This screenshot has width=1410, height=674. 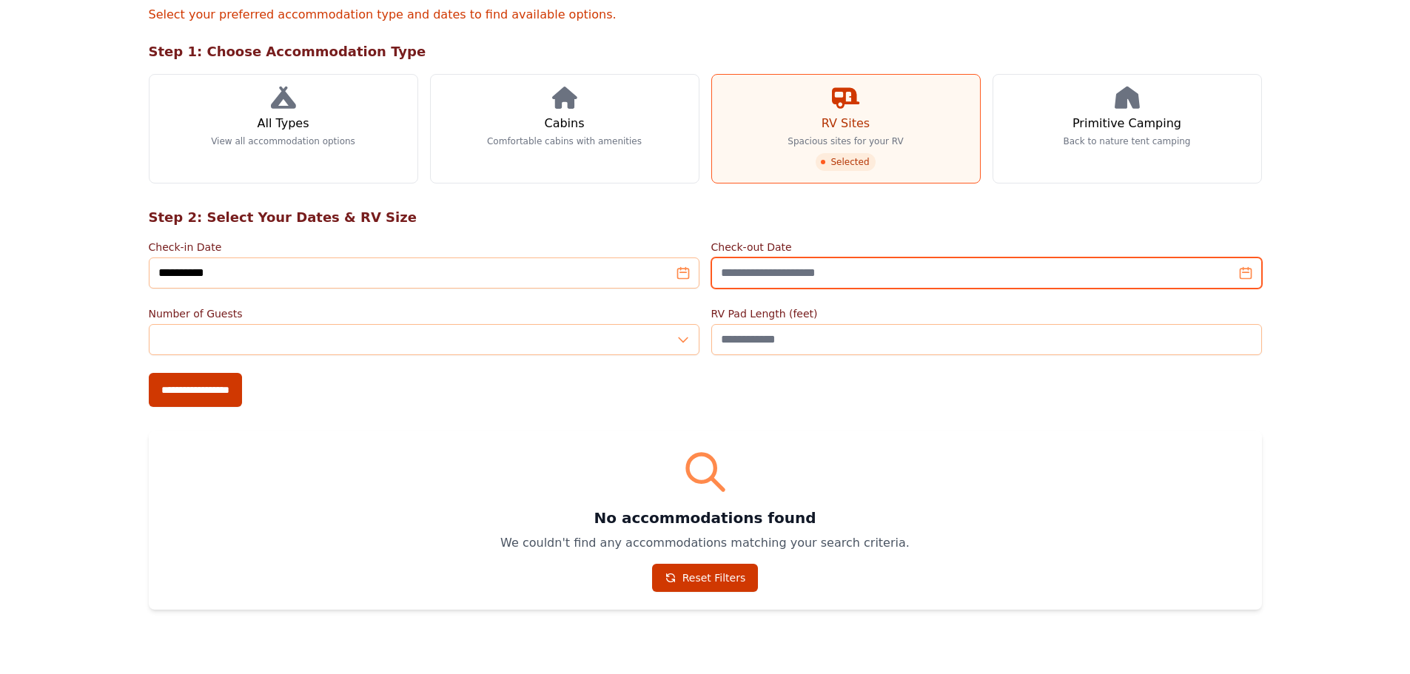 I want to click on a: Cabins Comfortable cabins with amenities, so click(x=565, y=129).